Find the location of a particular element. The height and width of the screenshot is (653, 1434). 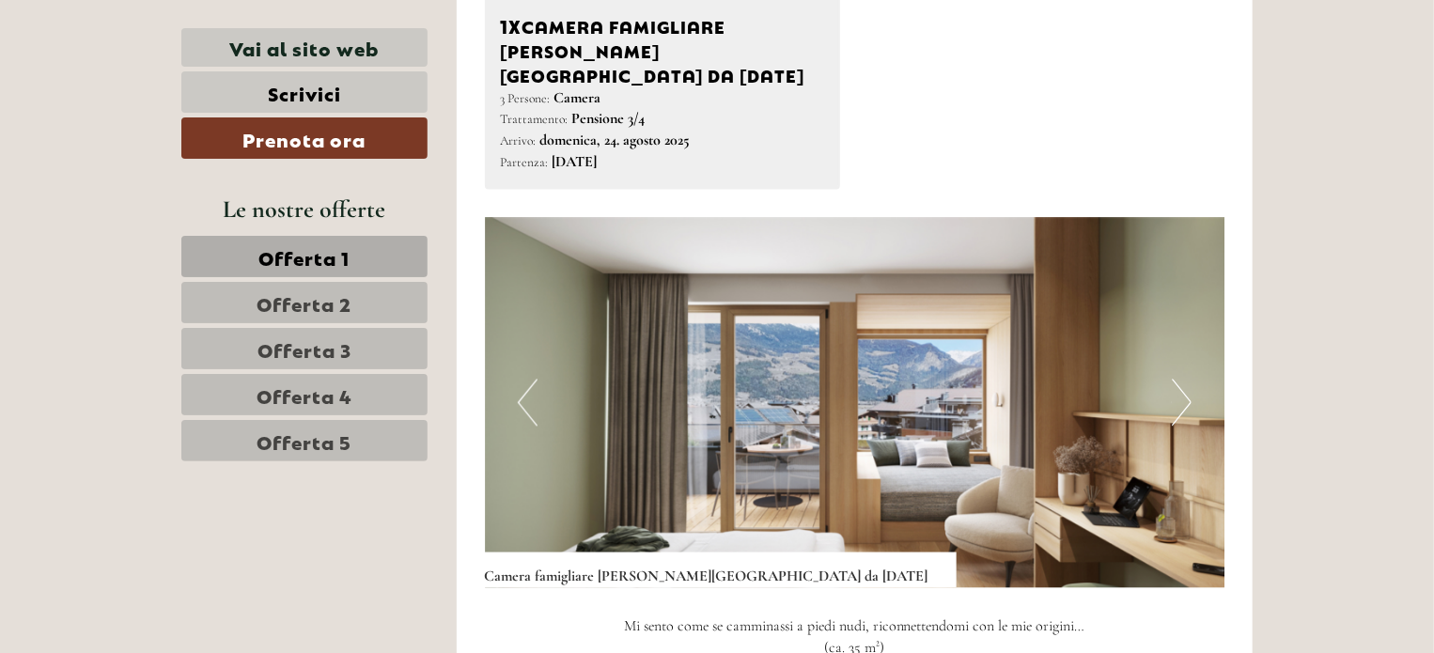

button: Invia is located at coordinates (685, 508).